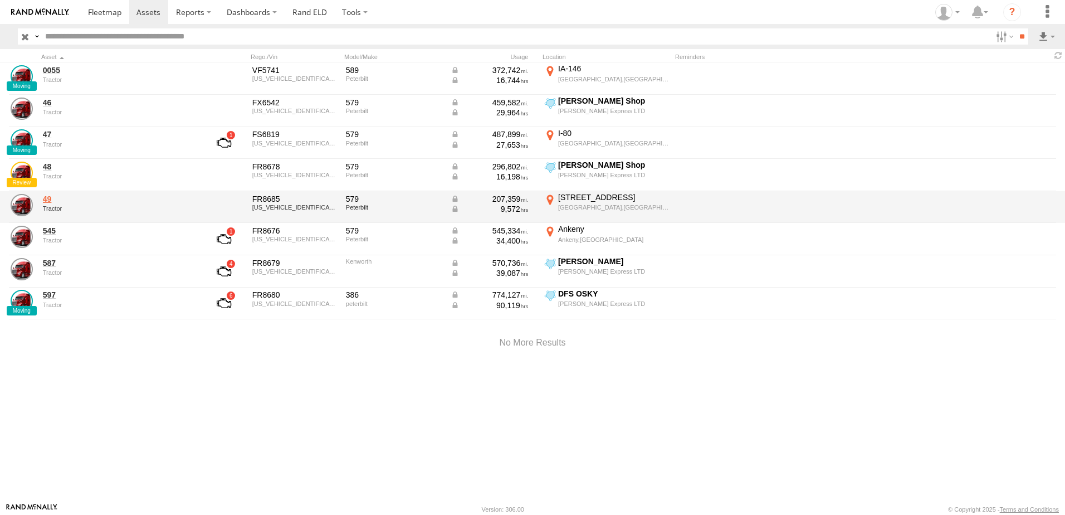  Describe the element at coordinates (295, 239) in the screenshot. I see `div: 1XPBD49X8LD664773` at that location.